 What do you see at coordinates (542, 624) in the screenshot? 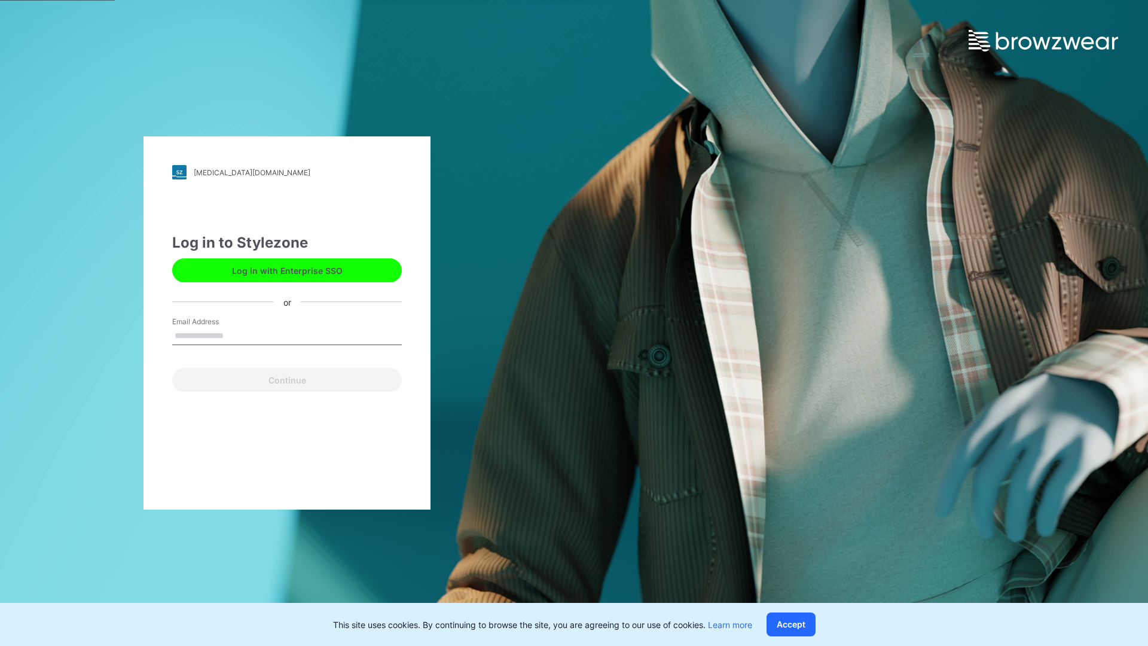
I see `p: This site uses cookies. By continuing to browse the site, you are agreeing to our use of cookies.` at bounding box center [542, 624].